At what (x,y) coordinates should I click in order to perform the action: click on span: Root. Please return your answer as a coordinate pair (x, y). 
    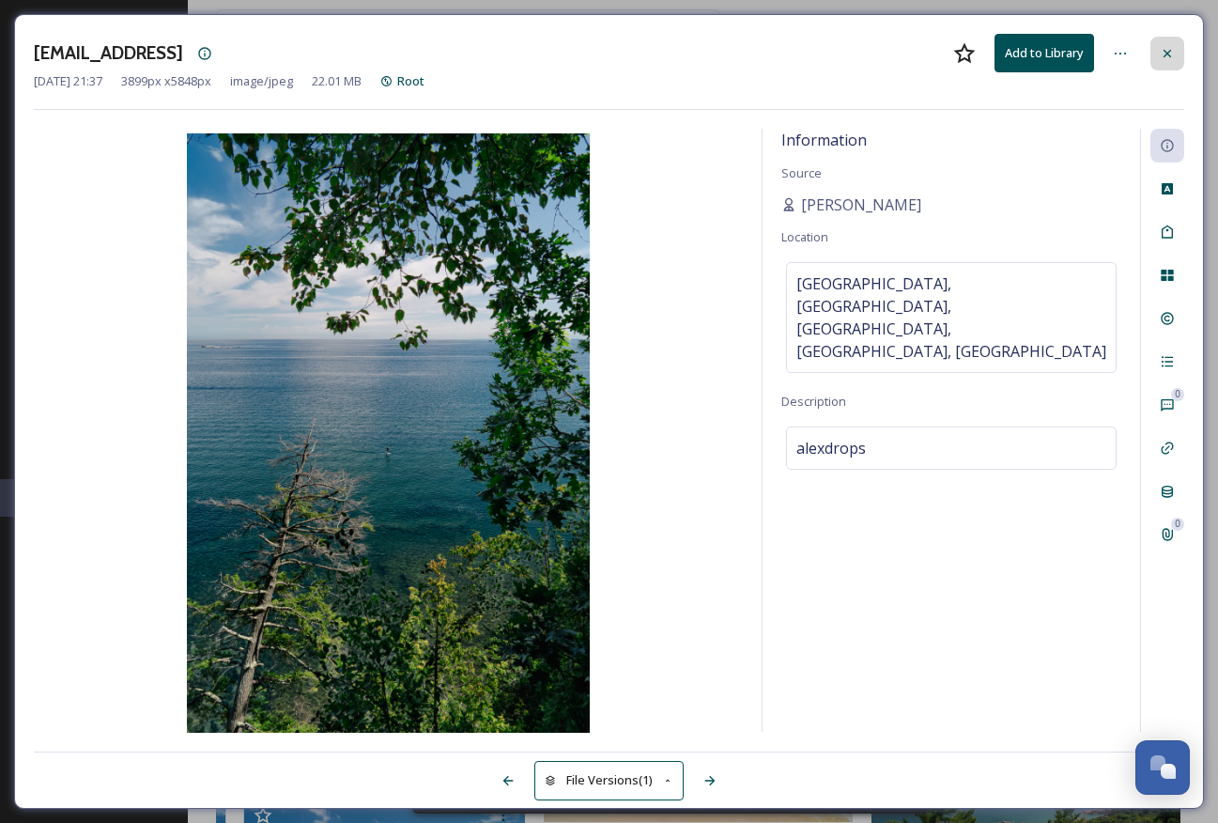
    Looking at the image, I should click on (410, 81).